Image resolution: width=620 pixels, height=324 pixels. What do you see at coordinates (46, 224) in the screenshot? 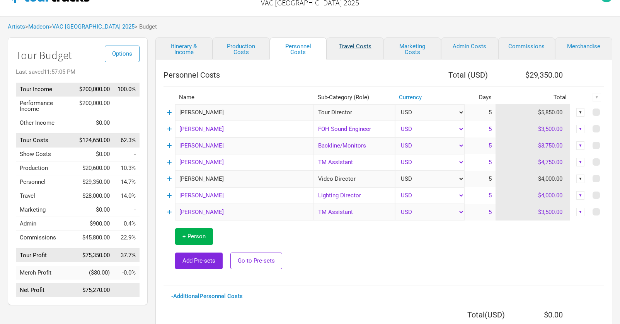
I see `td: Admin` at bounding box center [46, 224].